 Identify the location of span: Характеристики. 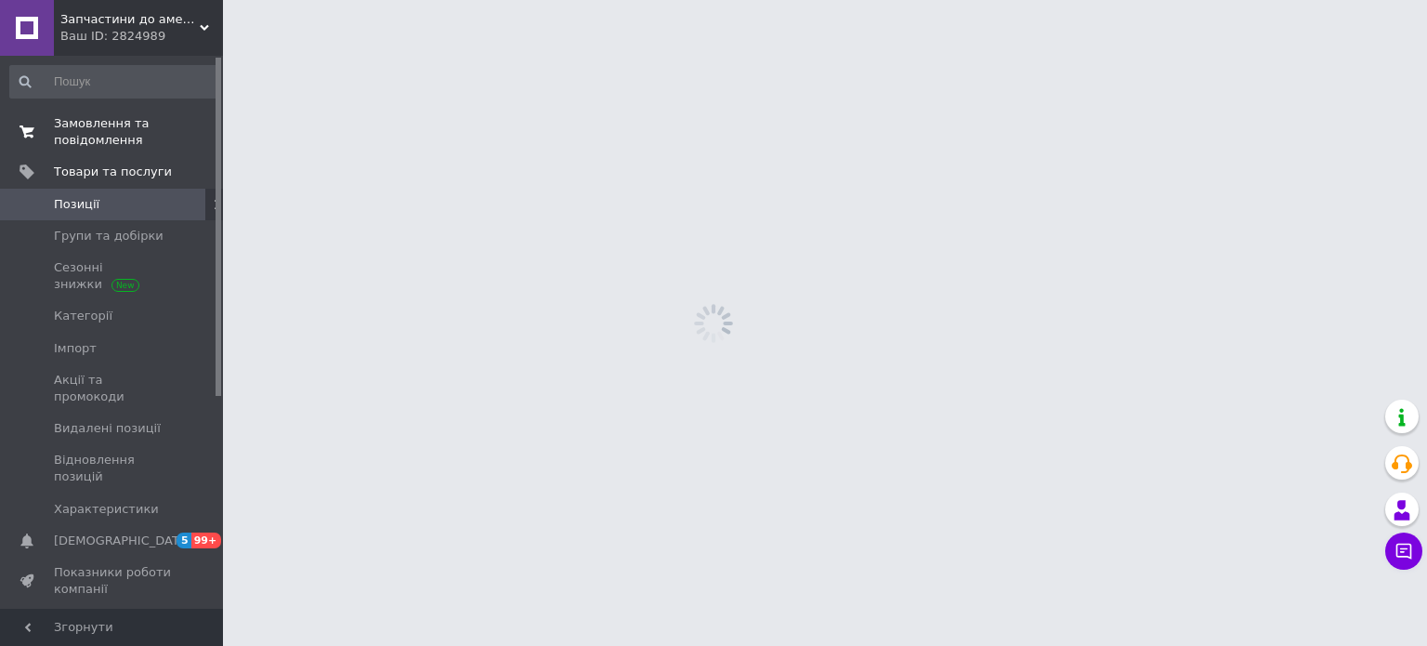
(106, 509).